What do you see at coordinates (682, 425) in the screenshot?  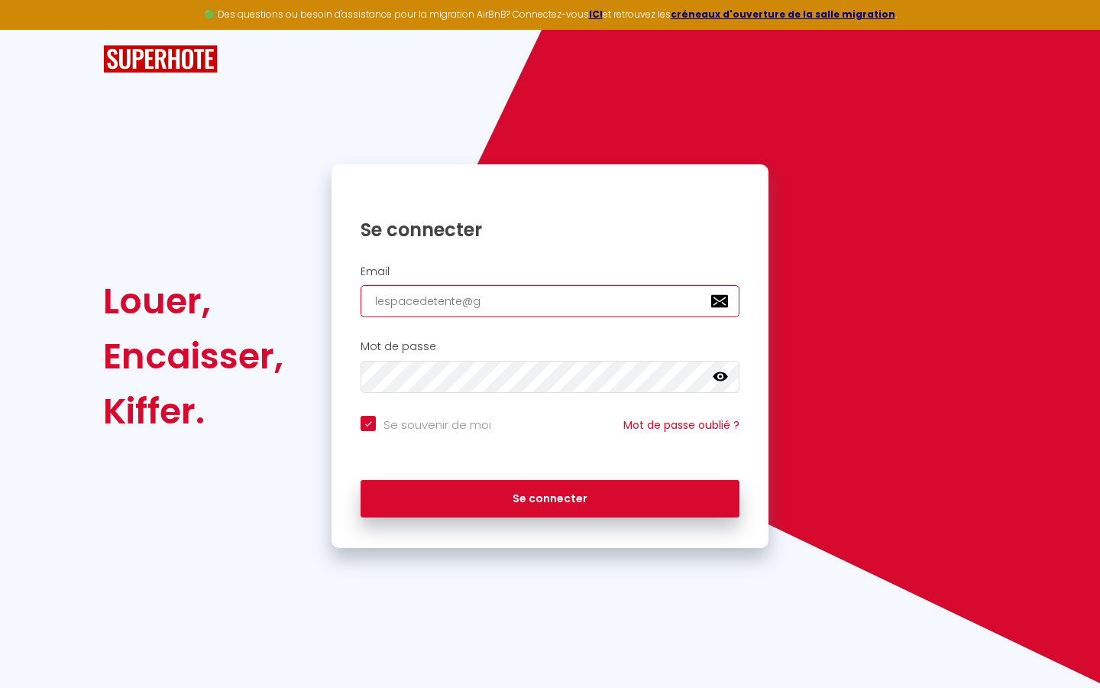 I see `a: Mot de passe oublié ?` at bounding box center [682, 425].